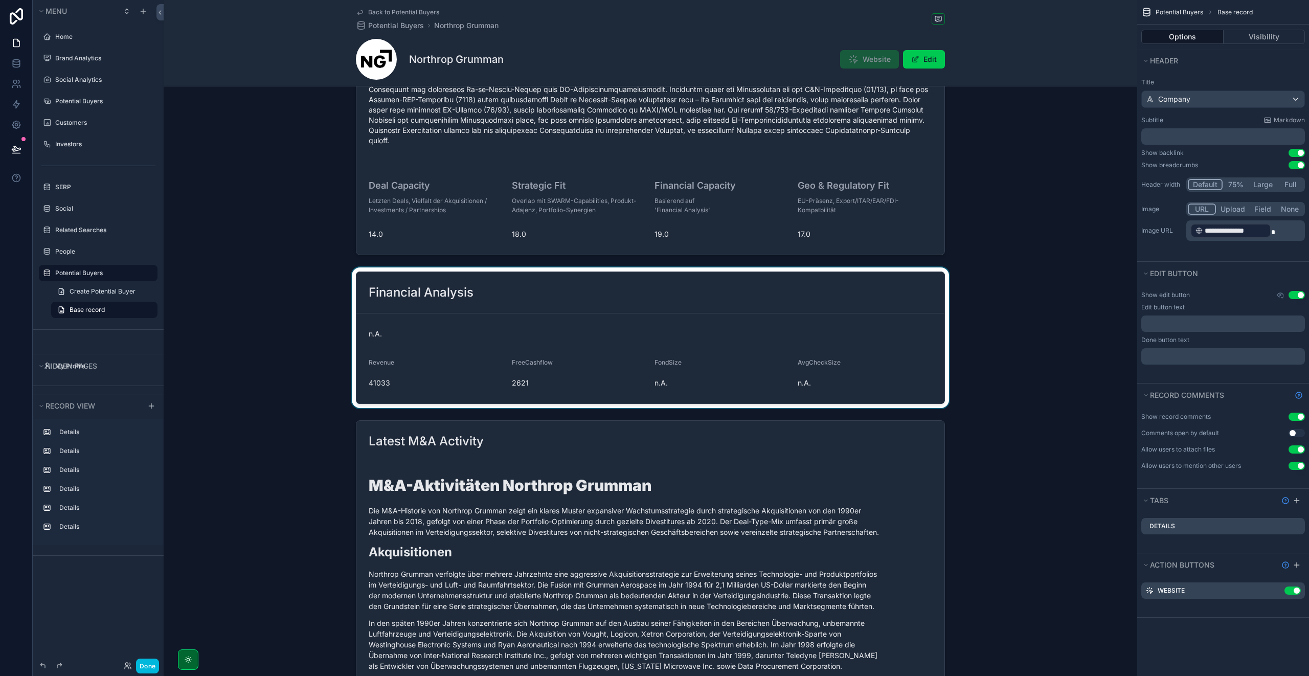 This screenshot has height=676, width=1309. What do you see at coordinates (1209, 501) in the screenshot?
I see `button: Tabs` at bounding box center [1209, 501].